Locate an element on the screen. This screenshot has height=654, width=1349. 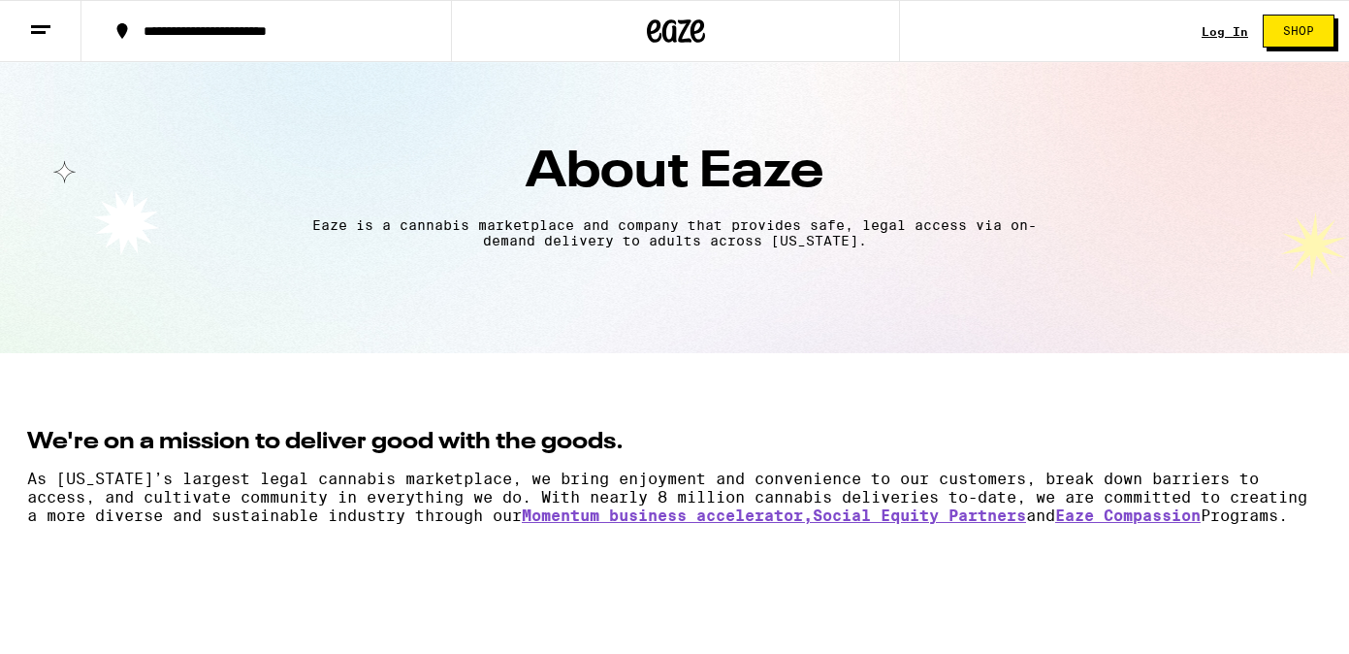
a: Eaze Compassion is located at coordinates (1128, 516).